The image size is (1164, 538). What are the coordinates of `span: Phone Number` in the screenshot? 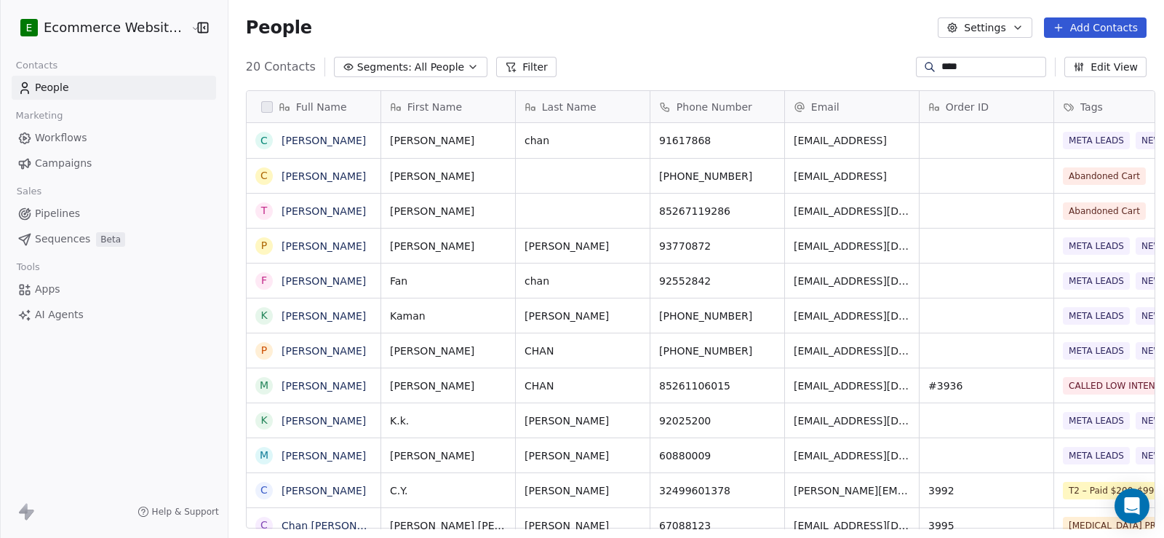 It's located at (715, 107).